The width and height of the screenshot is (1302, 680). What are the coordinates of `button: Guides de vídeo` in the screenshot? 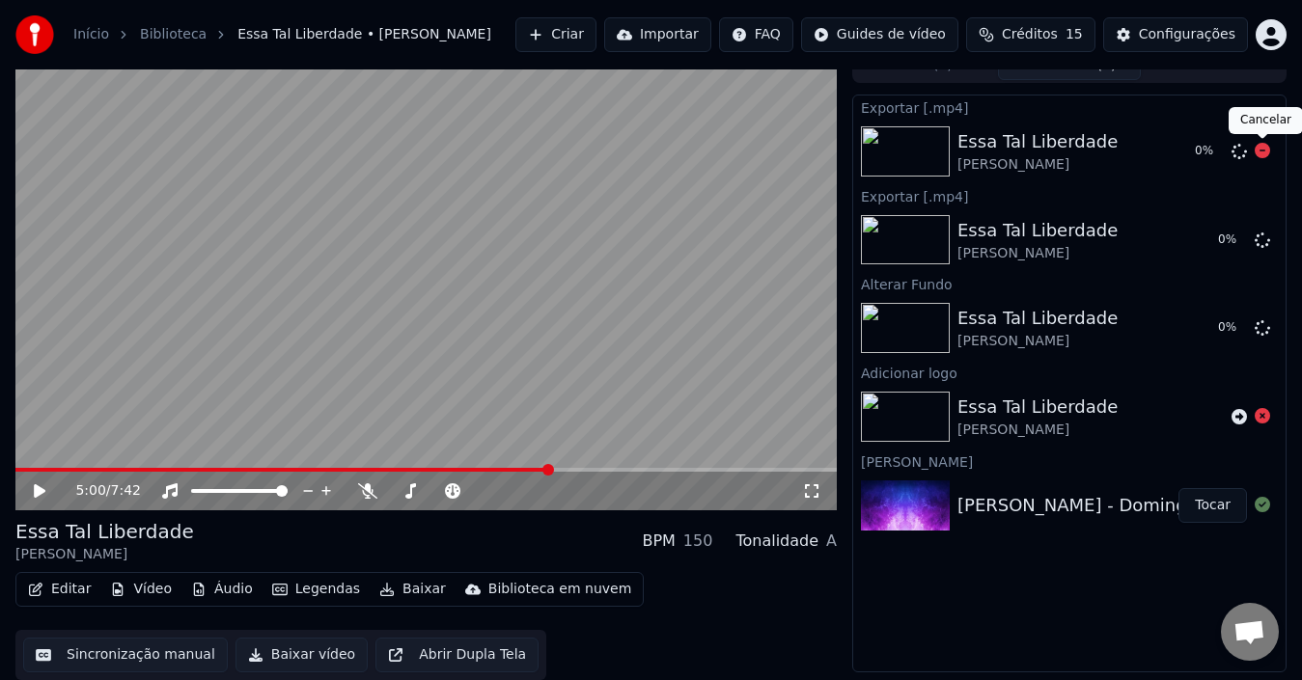 It's located at (879, 35).